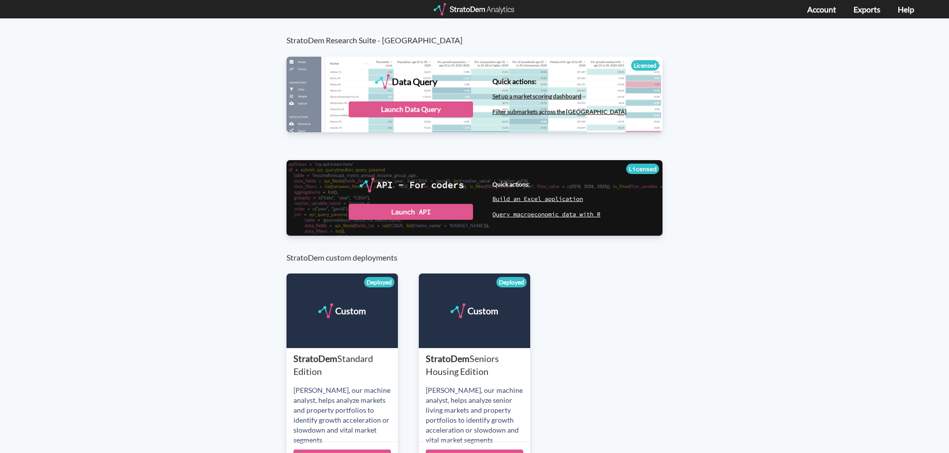  Describe the element at coordinates (821, 9) in the screenshot. I see `a: Account` at that location.